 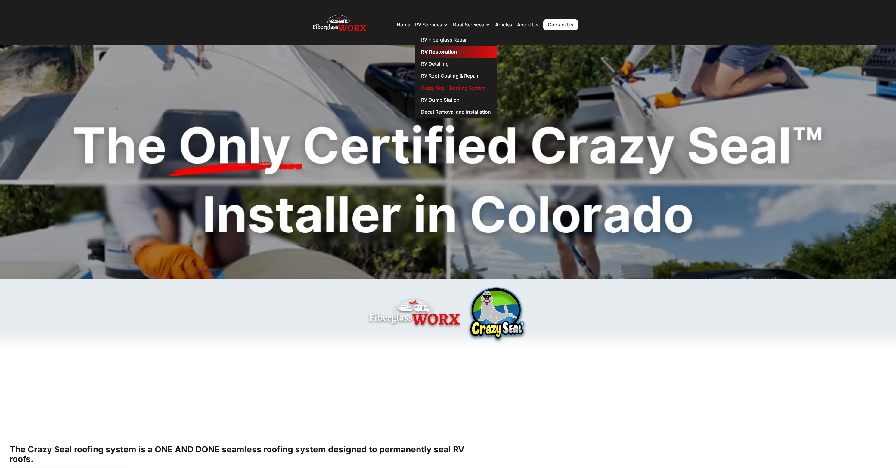 I want to click on a: Decal Removal and Installation, so click(x=456, y=112).